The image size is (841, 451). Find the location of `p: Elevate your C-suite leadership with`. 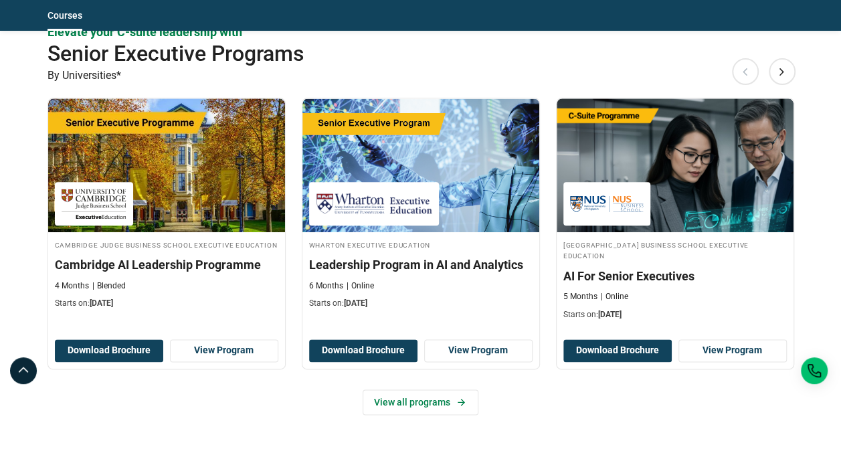

p: Elevate your C-suite leadership with is located at coordinates (421, 31).